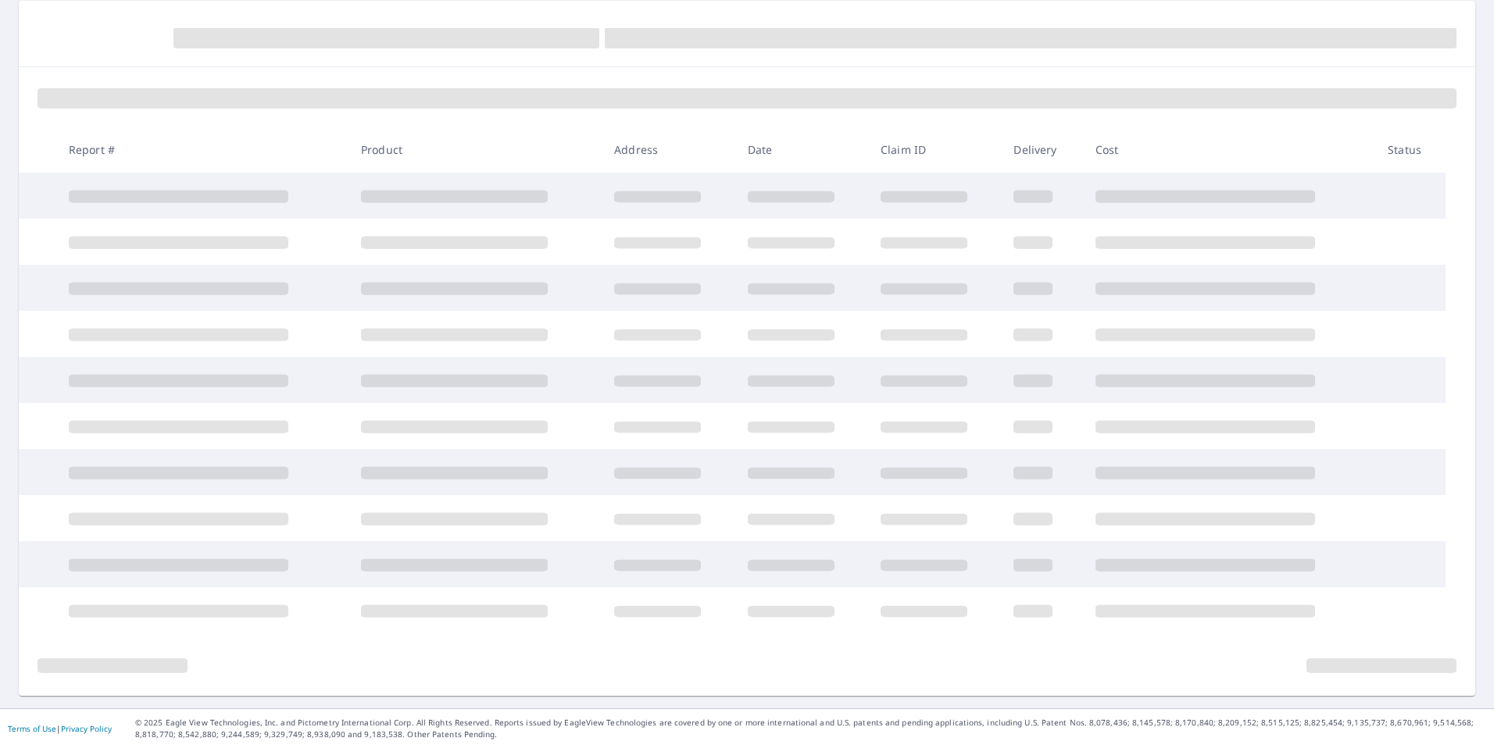 The width and height of the screenshot is (1494, 745). What do you see at coordinates (934, 149) in the screenshot?
I see `th: Claim ID` at bounding box center [934, 149].